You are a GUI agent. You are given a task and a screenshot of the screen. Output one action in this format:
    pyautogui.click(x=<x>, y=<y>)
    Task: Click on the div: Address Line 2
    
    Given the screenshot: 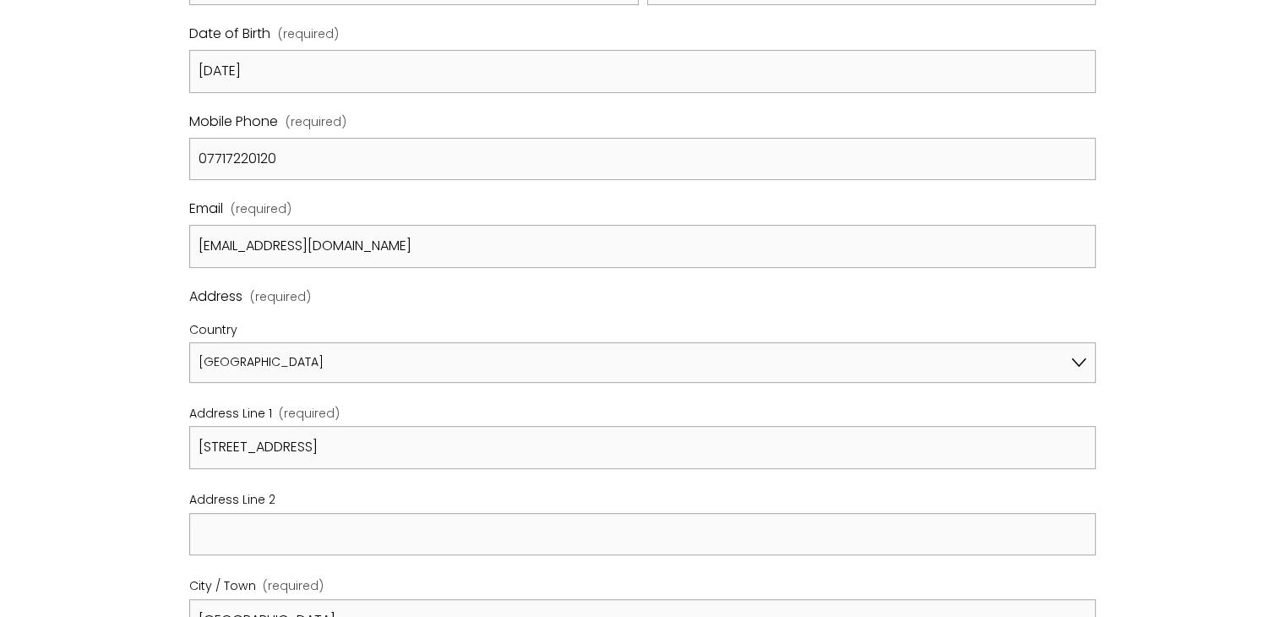 What is the action you would take?
    pyautogui.click(x=642, y=501)
    